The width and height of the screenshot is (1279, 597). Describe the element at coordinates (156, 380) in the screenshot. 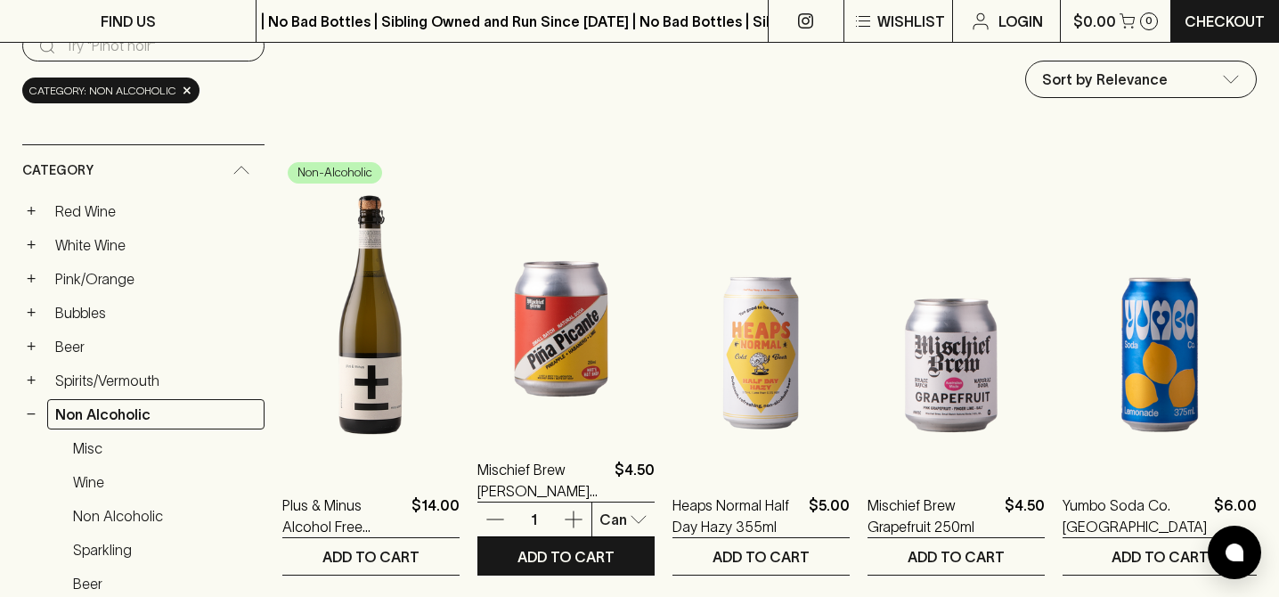

I see `a: Spirits/Vermouth` at that location.